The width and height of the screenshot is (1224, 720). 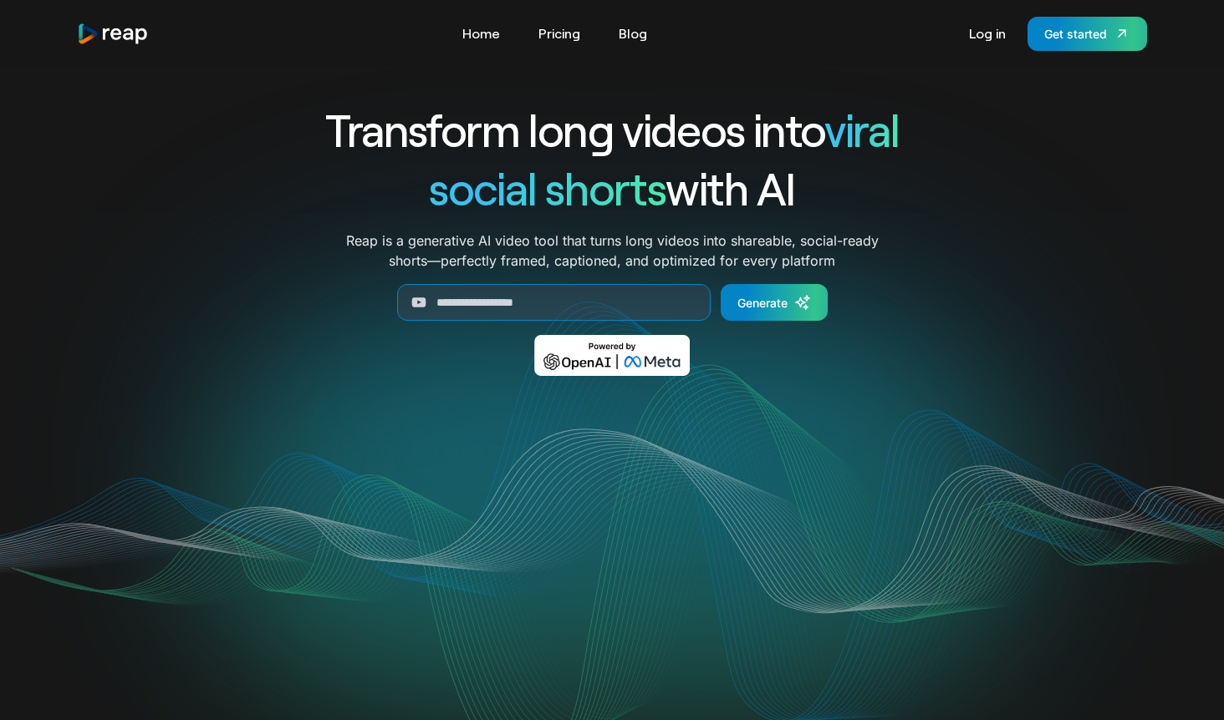 What do you see at coordinates (612, 188) in the screenshot?
I see `h1: with AI` at bounding box center [612, 188].